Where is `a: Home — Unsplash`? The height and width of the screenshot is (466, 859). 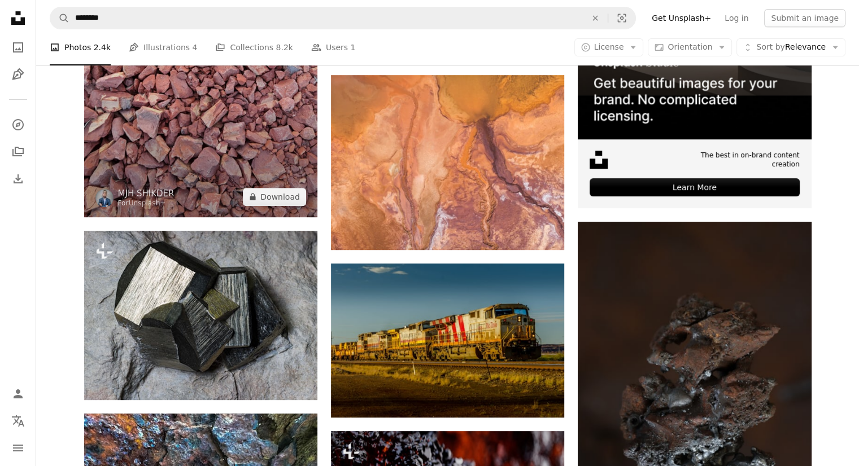 a: Home — Unsplash is located at coordinates (18, 19).